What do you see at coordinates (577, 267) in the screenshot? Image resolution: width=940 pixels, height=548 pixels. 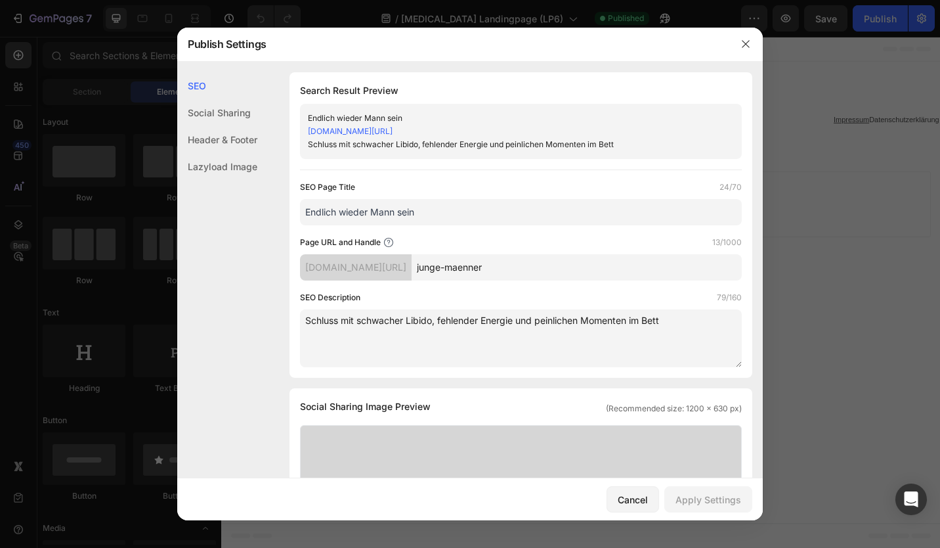 I see `input: Handle` at bounding box center [577, 267].